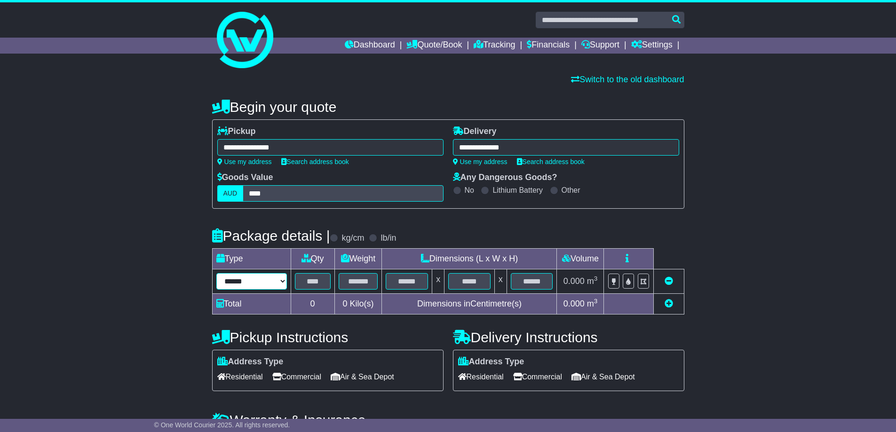 This screenshot has height=432, width=896. Describe the element at coordinates (548, 46) in the screenshot. I see `a: Financials` at that location.